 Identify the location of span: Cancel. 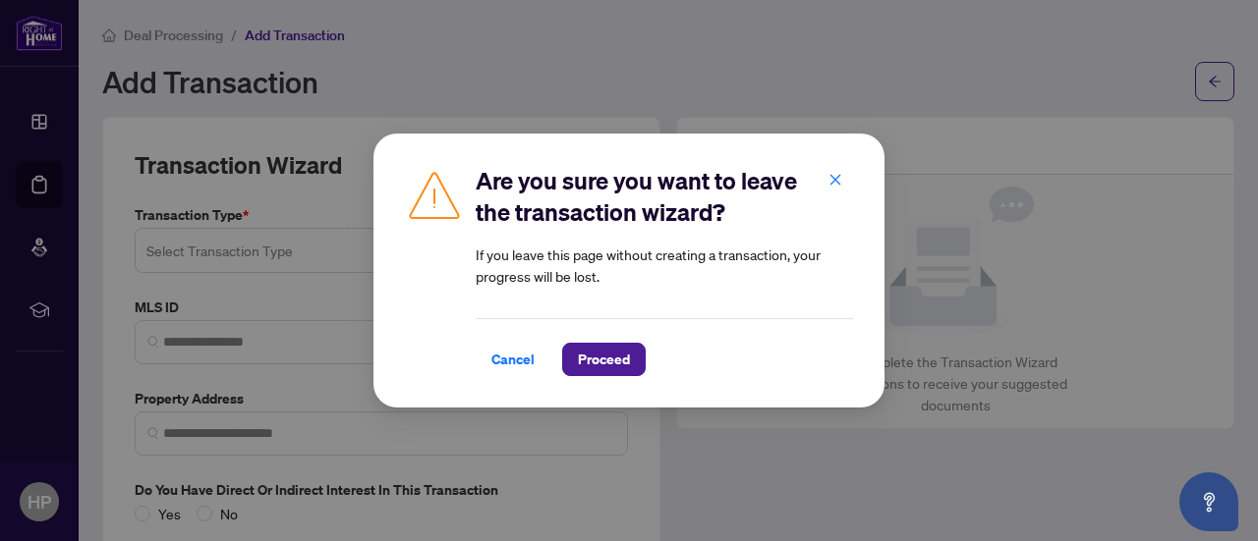
(513, 360).